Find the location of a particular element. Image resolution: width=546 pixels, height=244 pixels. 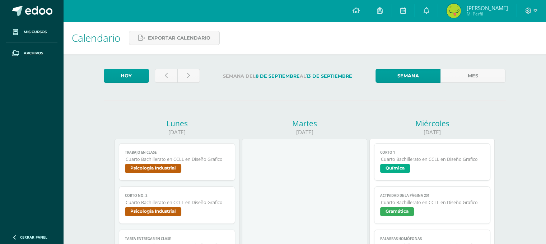

span: Archivos is located at coordinates (33, 53).